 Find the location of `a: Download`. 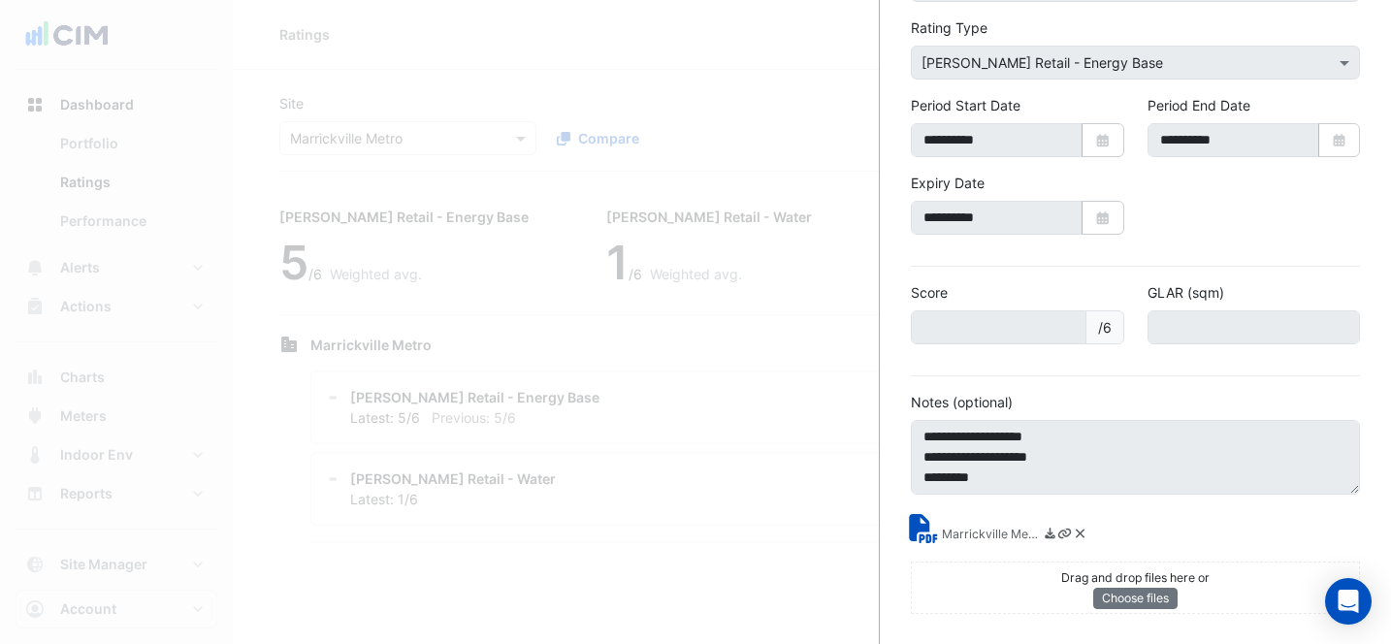

a: Download is located at coordinates (1049, 535).